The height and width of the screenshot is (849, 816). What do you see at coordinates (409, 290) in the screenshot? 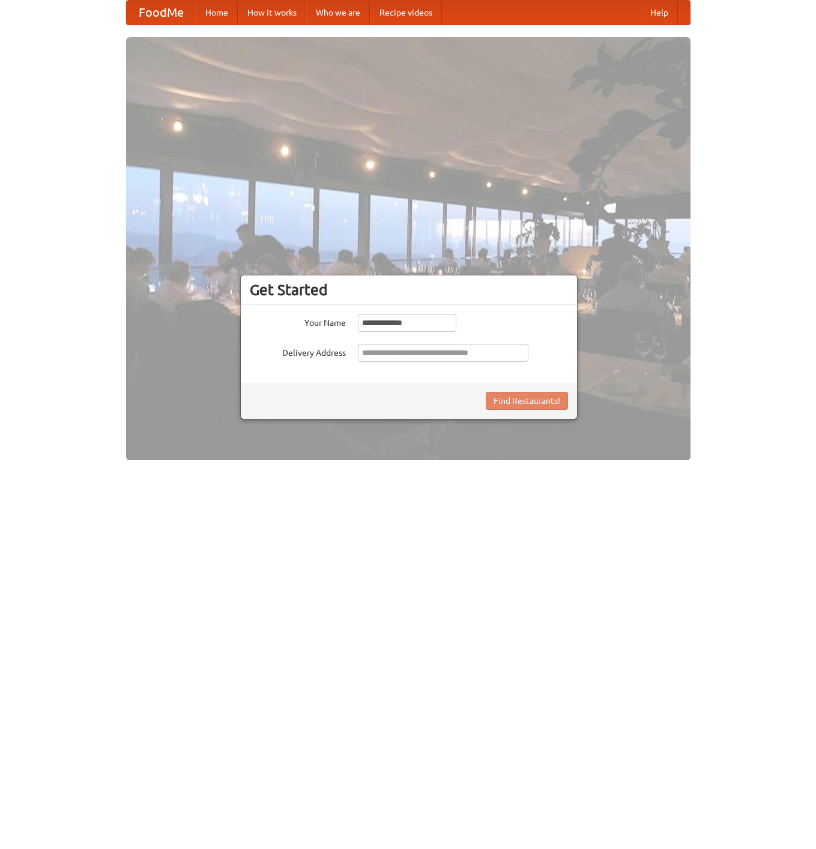
I see `h3: Get Started` at bounding box center [409, 290].